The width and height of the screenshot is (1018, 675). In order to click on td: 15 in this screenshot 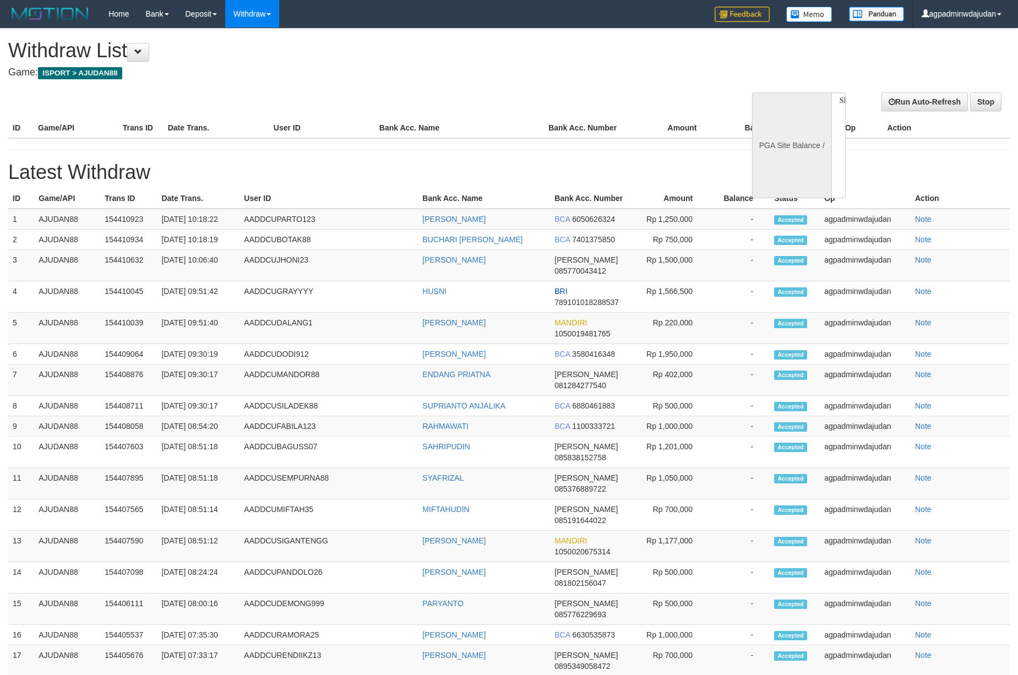, I will do `click(21, 609)`.